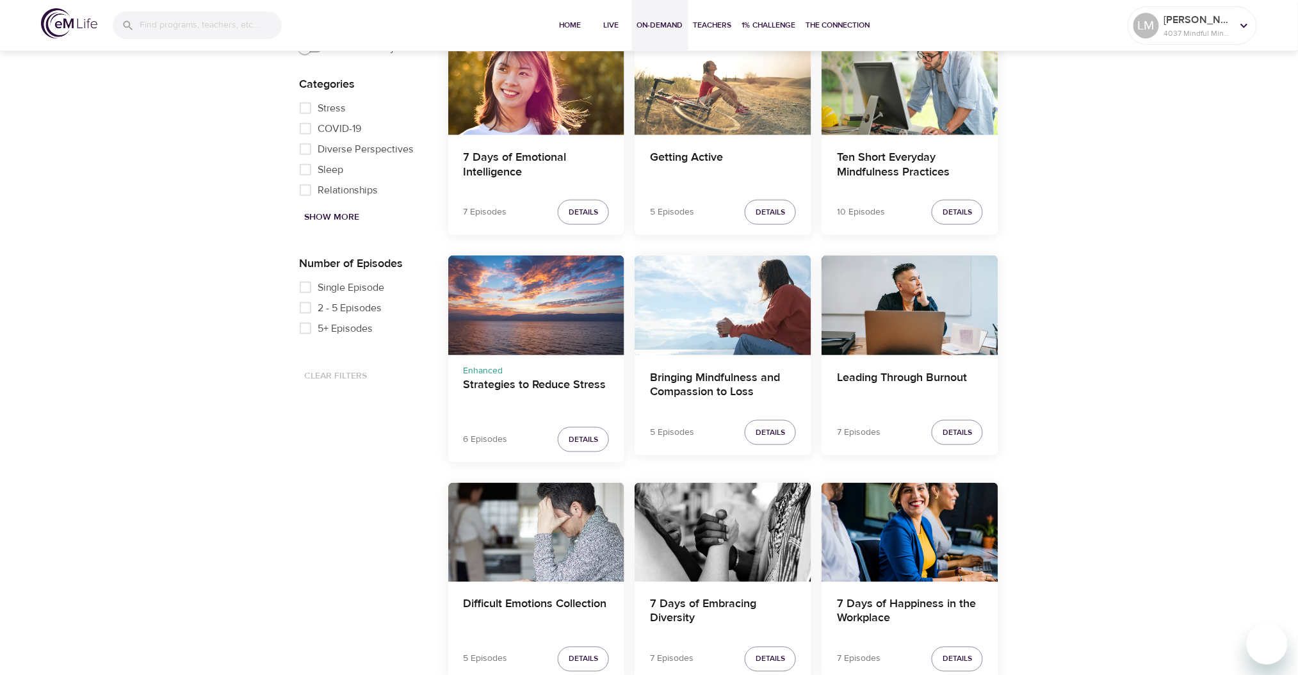 The height and width of the screenshot is (675, 1298). I want to click on button: 7 Days of Embracing Diversity, so click(723, 532).